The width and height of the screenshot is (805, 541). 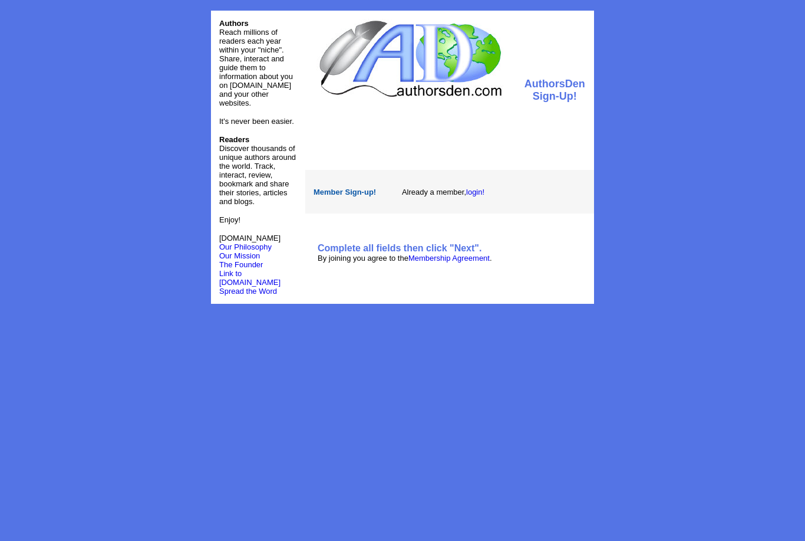 I want to click on b: Complete all fields then click "Next"., so click(x=400, y=248).